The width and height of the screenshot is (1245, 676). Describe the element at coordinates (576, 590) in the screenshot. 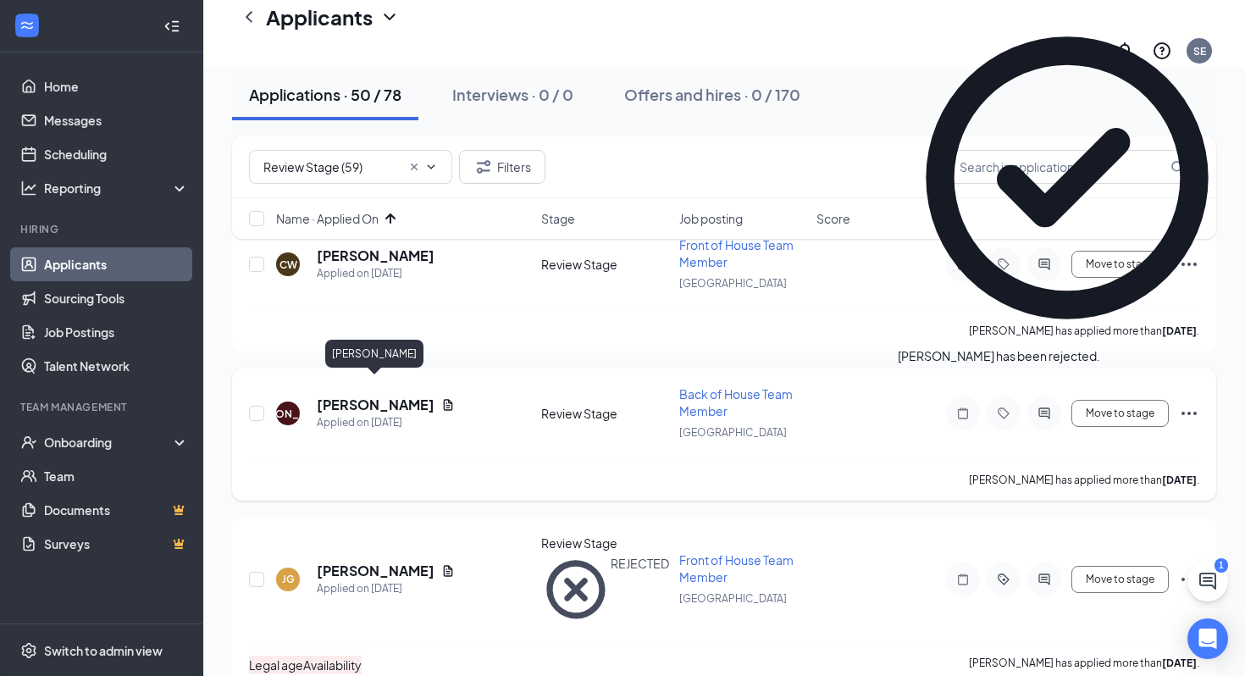

I see `svg: CrossCircle` at that location.